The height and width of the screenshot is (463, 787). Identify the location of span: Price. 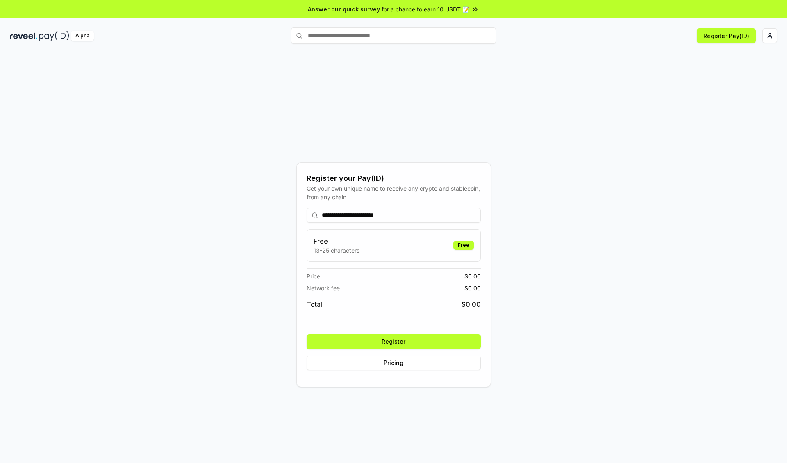
(313, 276).